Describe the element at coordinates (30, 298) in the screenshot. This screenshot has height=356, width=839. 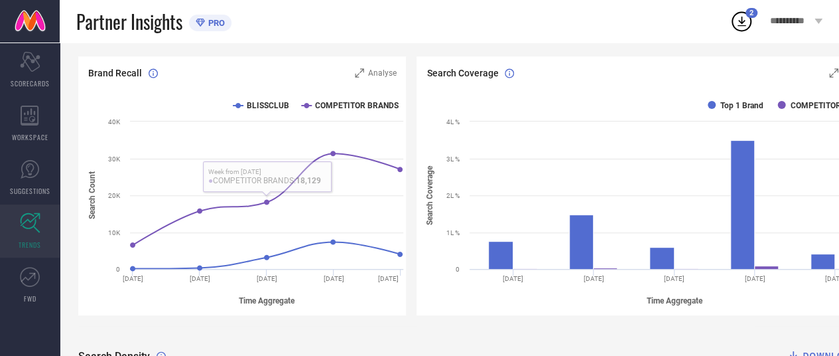
I see `span: FWD` at that location.